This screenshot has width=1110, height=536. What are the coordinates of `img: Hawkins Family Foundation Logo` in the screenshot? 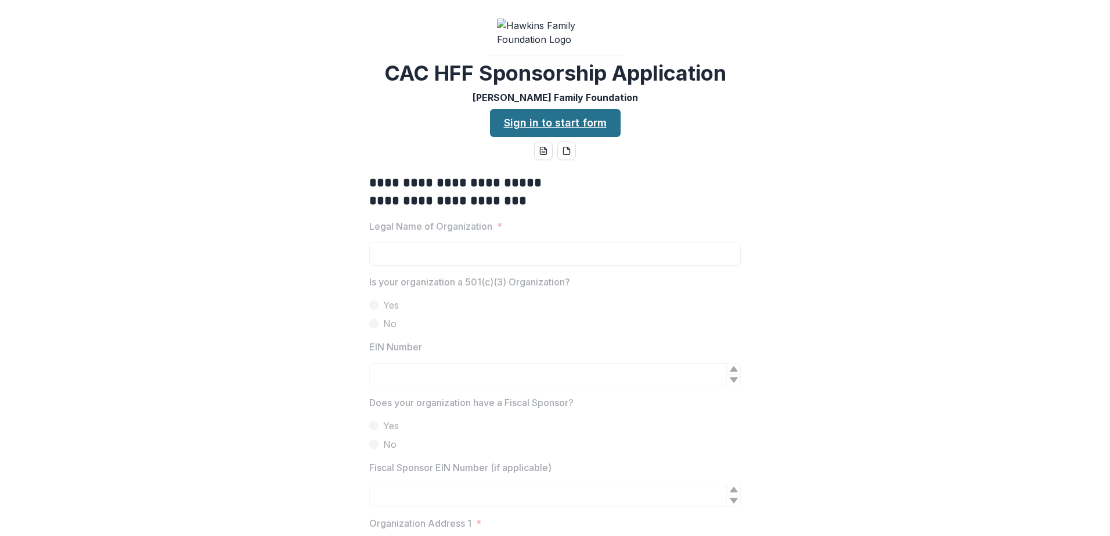 It's located at (555, 33).